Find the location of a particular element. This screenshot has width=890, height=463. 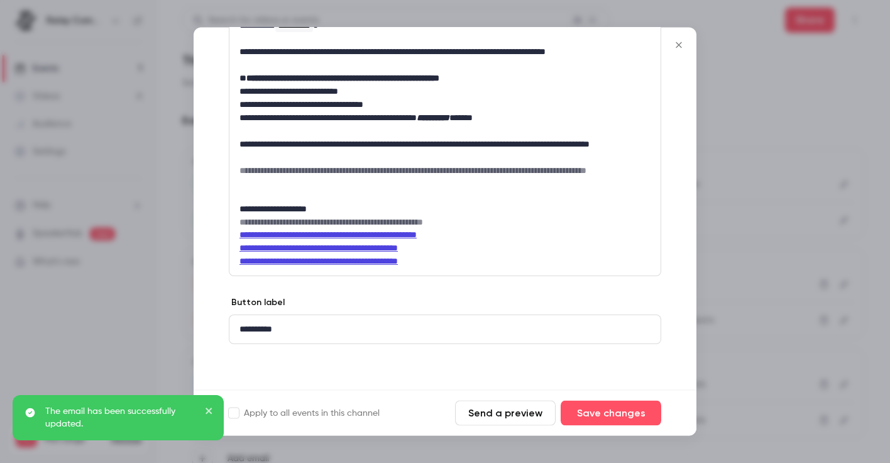

button: close is located at coordinates (209, 412).